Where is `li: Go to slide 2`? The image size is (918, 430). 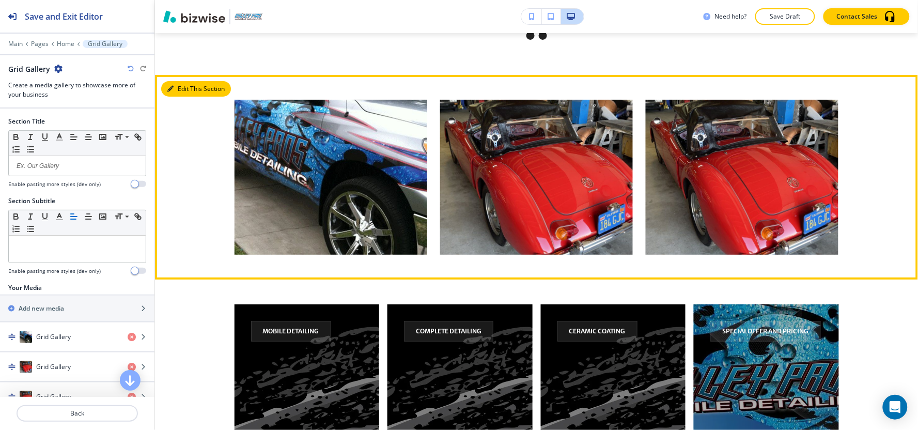 li: Go to slide 2 is located at coordinates (543, 36).